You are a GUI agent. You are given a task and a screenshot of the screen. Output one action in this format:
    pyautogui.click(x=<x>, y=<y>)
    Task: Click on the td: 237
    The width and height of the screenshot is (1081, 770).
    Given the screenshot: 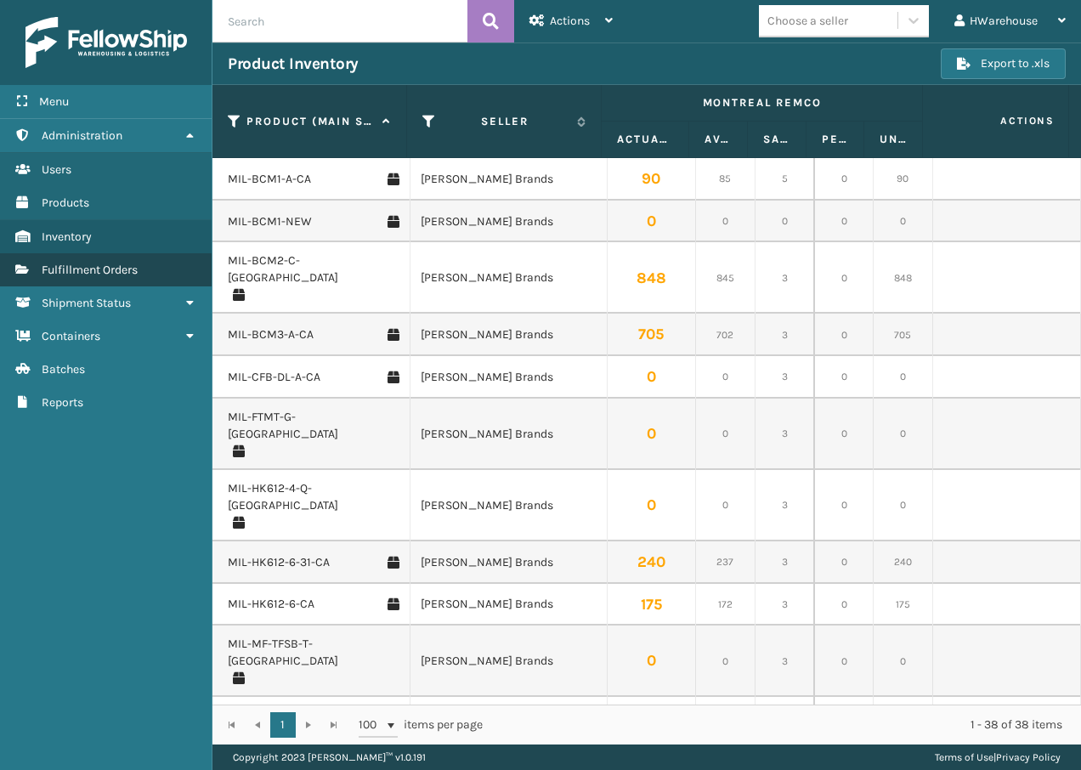 What is the action you would take?
    pyautogui.click(x=726, y=562)
    